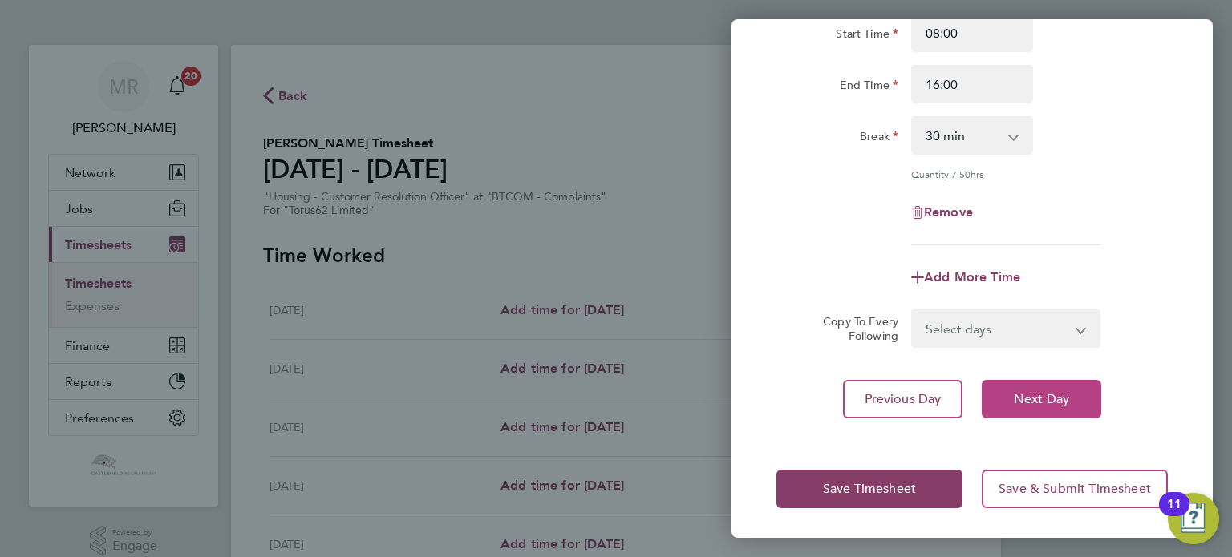  What do you see at coordinates (902, 399) in the screenshot?
I see `button: Previous Day` at bounding box center [902, 399].